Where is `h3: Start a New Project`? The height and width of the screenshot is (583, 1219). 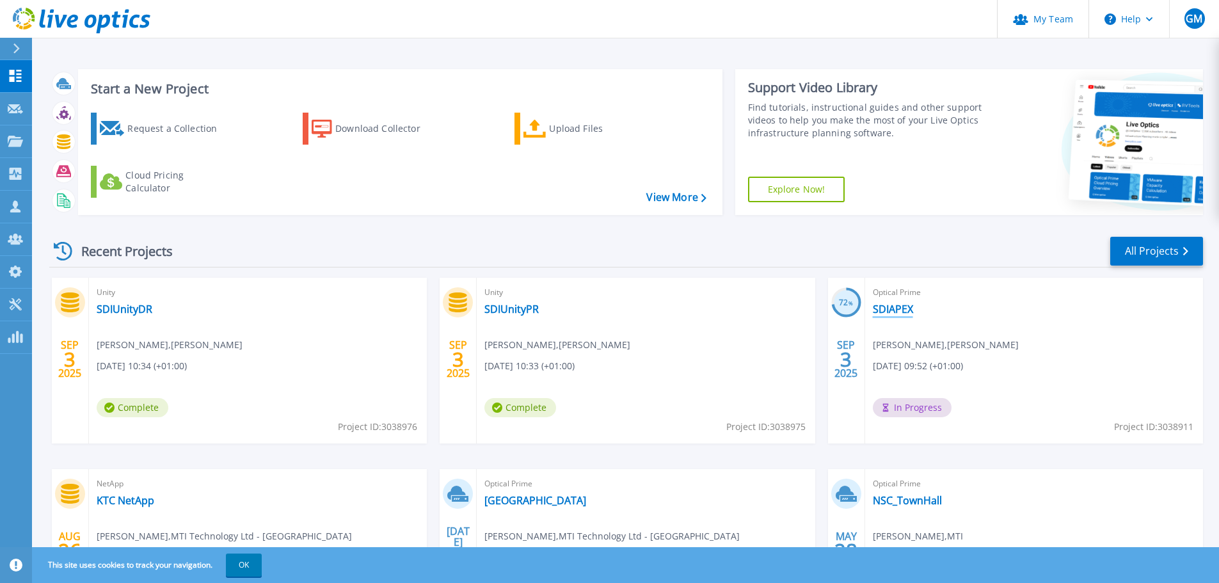
h3: Start a New Project is located at coordinates (398, 89).